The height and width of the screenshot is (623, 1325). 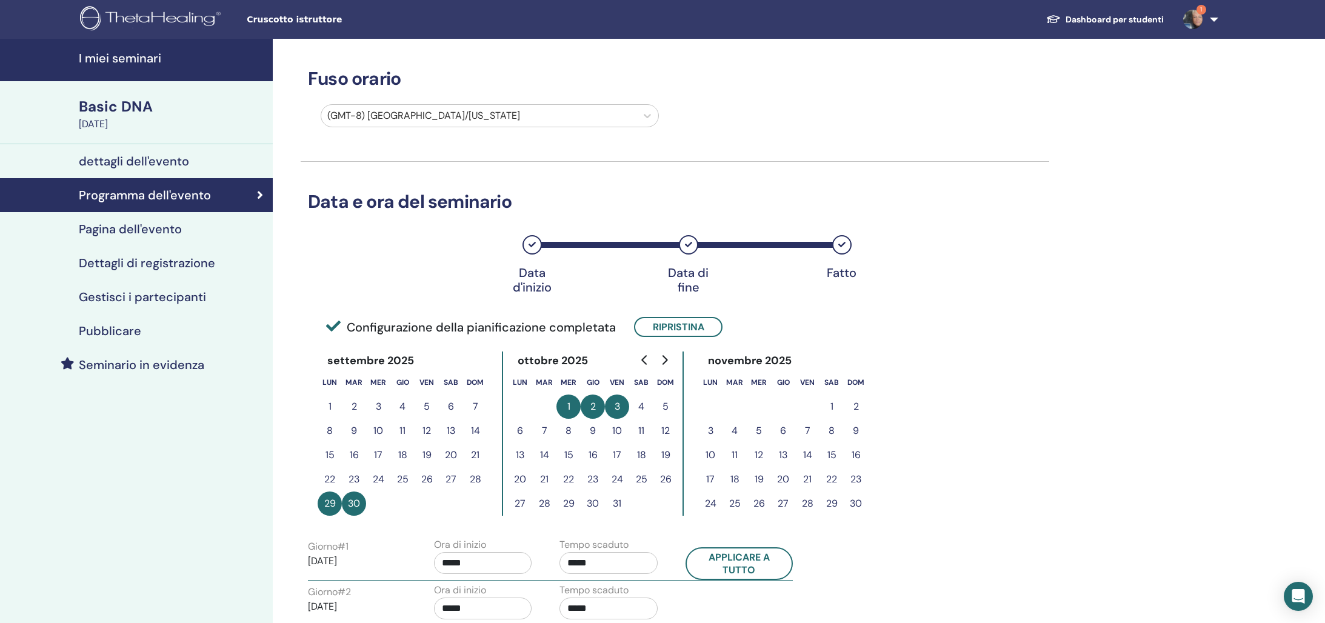 I want to click on button: 8, so click(x=330, y=431).